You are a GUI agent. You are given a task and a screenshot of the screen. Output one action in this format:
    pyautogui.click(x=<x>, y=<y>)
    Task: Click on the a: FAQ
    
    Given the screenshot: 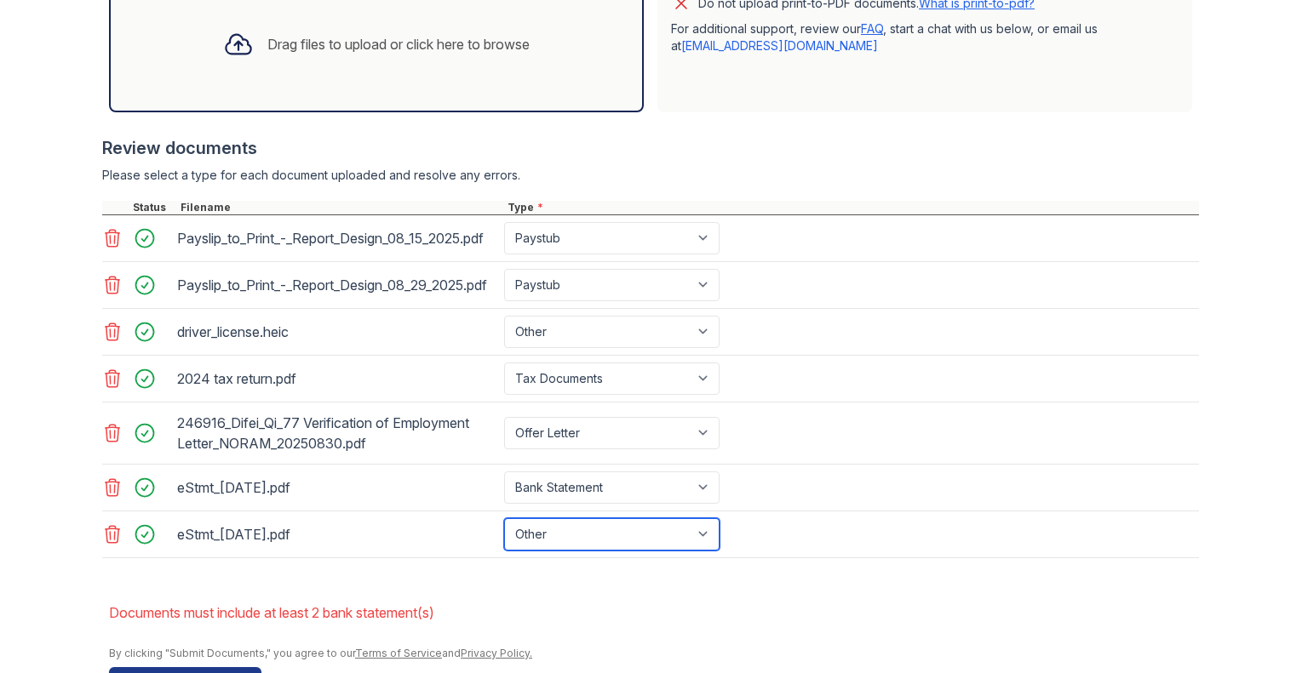 What is the action you would take?
    pyautogui.click(x=872, y=28)
    